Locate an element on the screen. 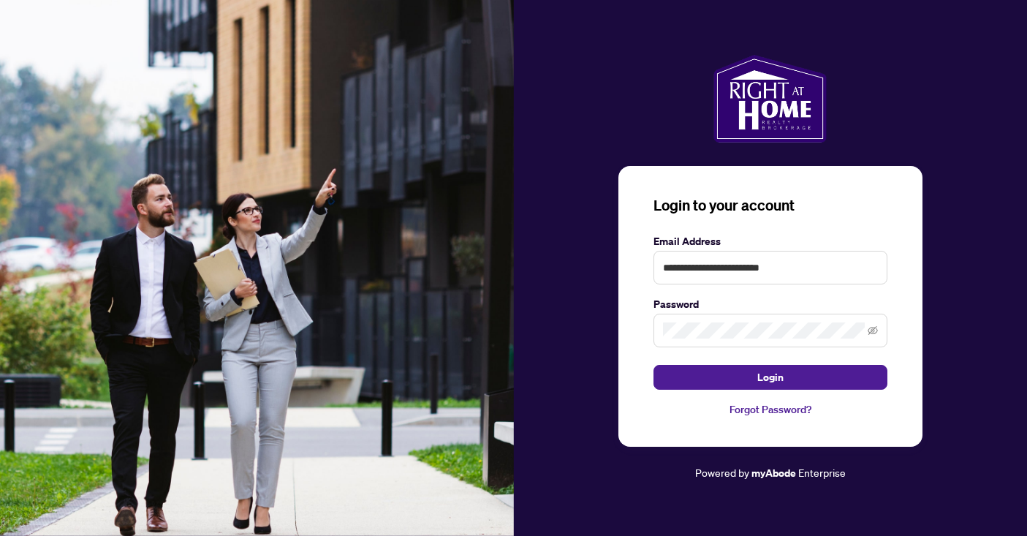 This screenshot has height=536, width=1027. span: Login is located at coordinates (771, 377).